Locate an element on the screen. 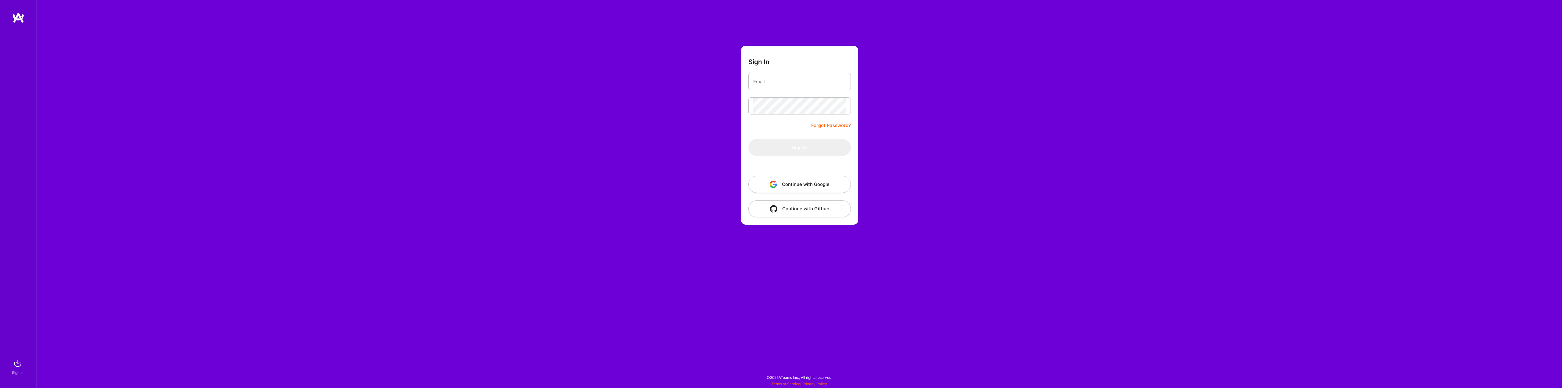 The image size is (1562, 388). button: Sign In is located at coordinates (800, 147).